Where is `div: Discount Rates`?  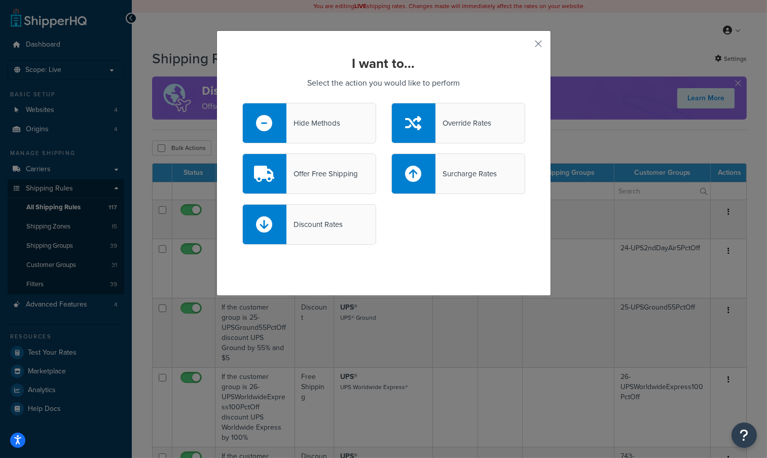
div: Discount Rates is located at coordinates (314, 224).